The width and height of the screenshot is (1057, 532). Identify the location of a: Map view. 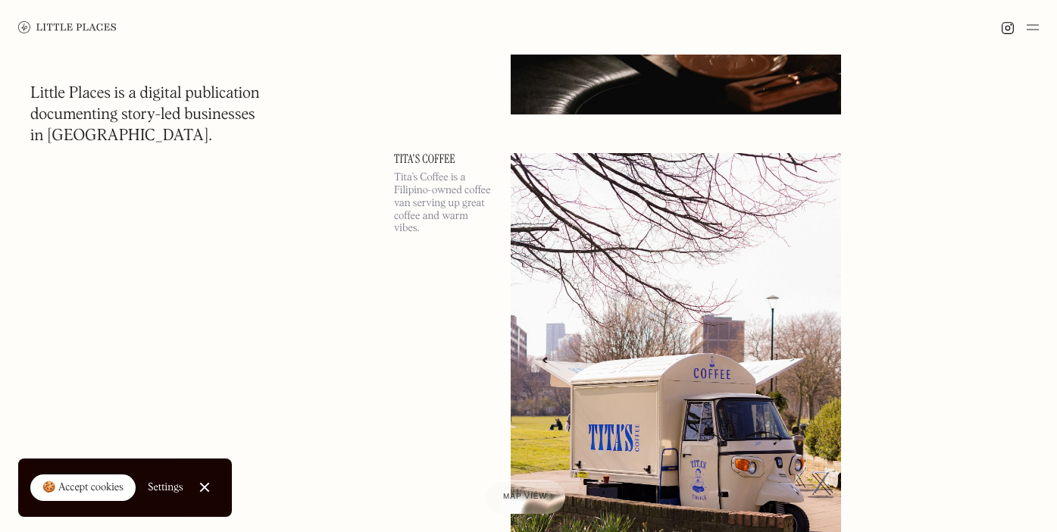
(525, 497).